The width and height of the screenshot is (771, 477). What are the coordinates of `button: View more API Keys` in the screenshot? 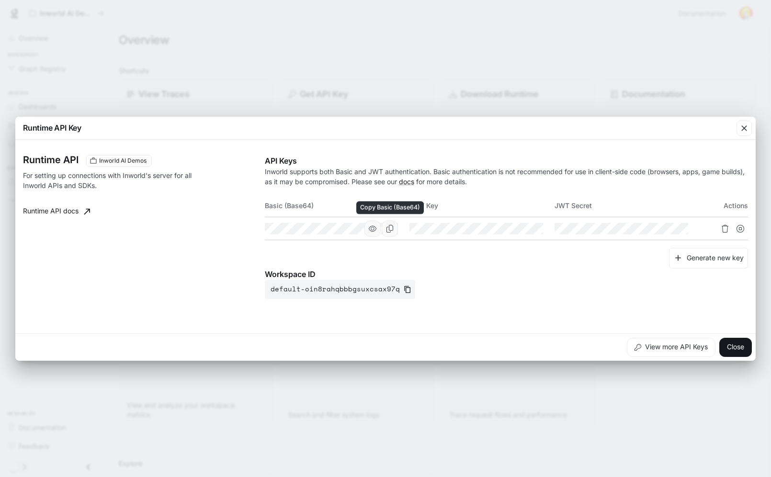 It's located at (671, 348).